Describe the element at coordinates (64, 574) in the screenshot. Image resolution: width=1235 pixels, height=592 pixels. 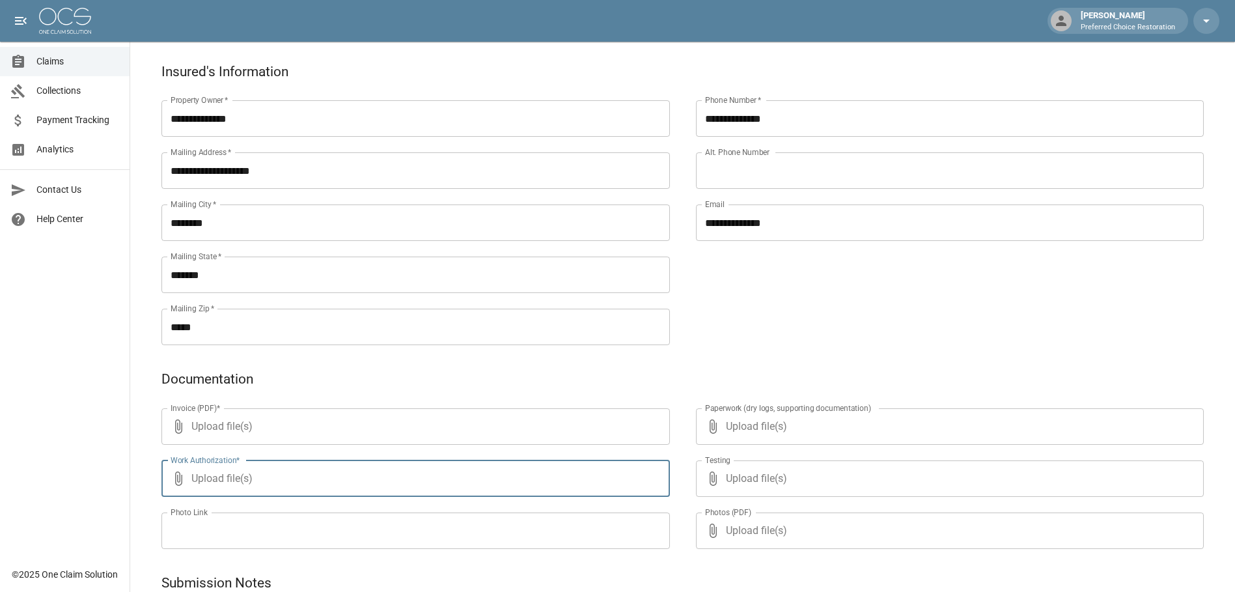
I see `div: © 2025 One Claim Solution` at that location.